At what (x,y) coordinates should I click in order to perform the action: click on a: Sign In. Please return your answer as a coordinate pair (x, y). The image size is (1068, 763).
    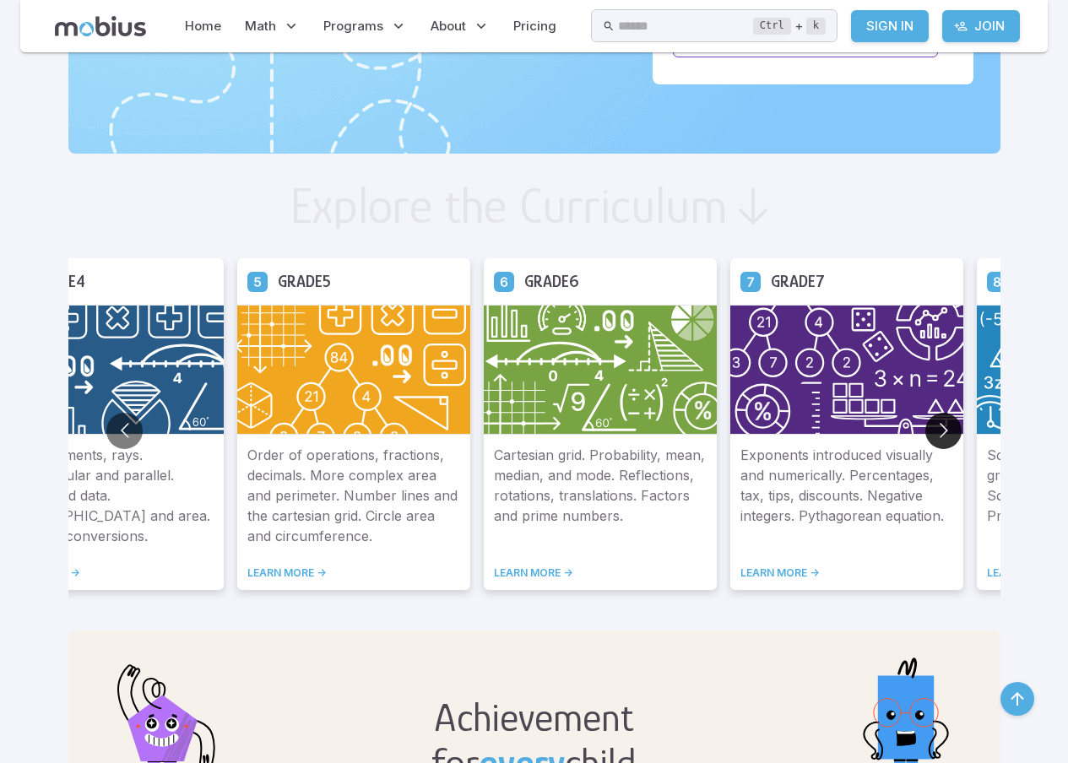
    Looking at the image, I should click on (890, 26).